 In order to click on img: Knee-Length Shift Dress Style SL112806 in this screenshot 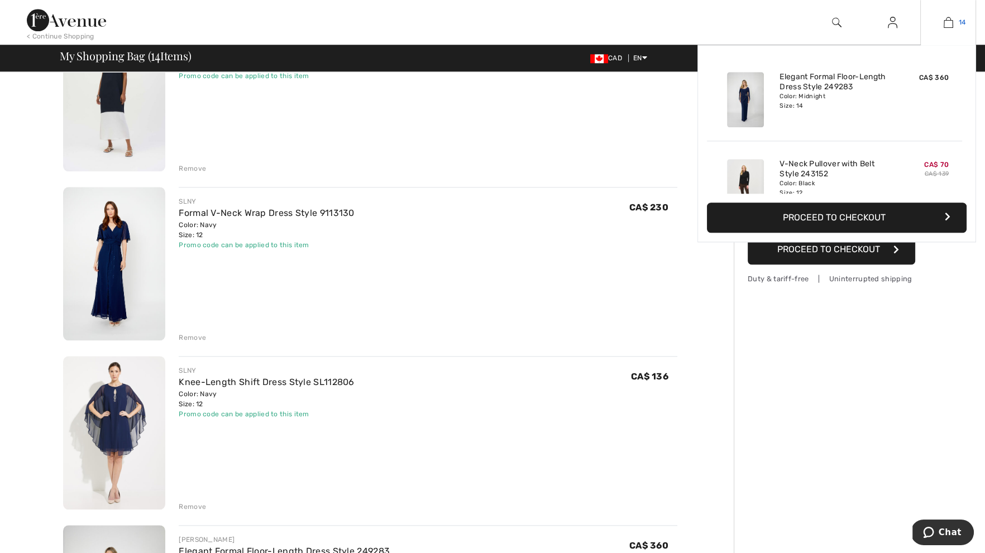, I will do `click(114, 433)`.